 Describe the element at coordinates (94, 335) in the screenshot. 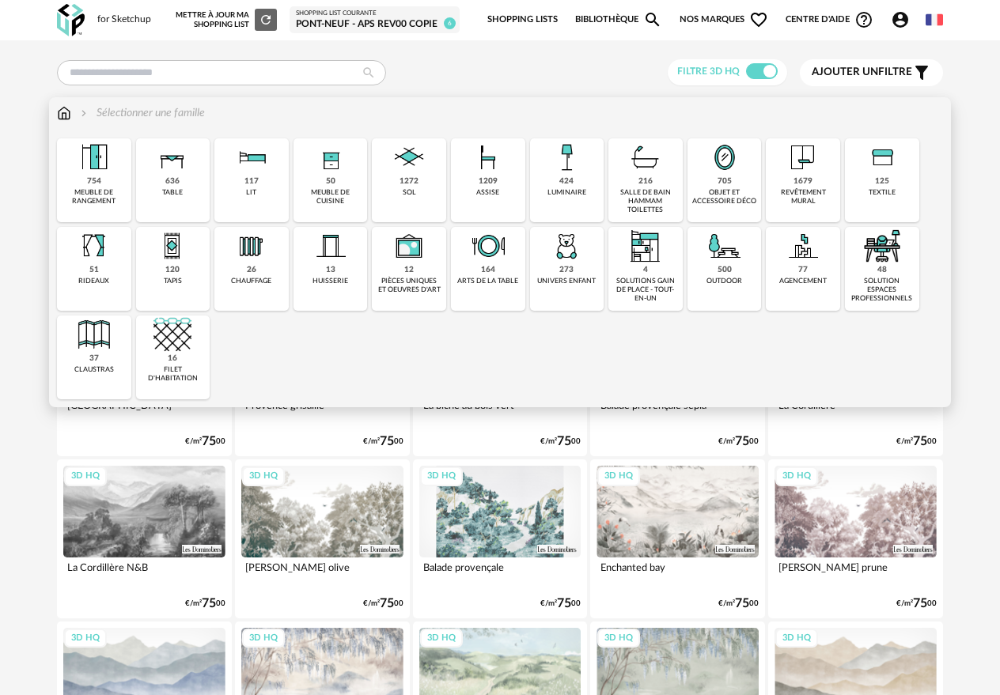

I see `img: Cloison.png` at that location.